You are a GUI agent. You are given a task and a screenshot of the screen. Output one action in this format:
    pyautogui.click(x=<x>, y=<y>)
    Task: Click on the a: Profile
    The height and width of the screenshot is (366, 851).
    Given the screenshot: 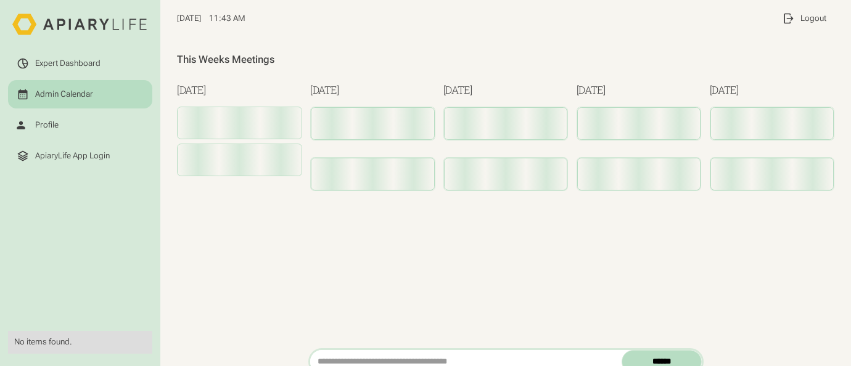 What is the action you would take?
    pyautogui.click(x=80, y=125)
    